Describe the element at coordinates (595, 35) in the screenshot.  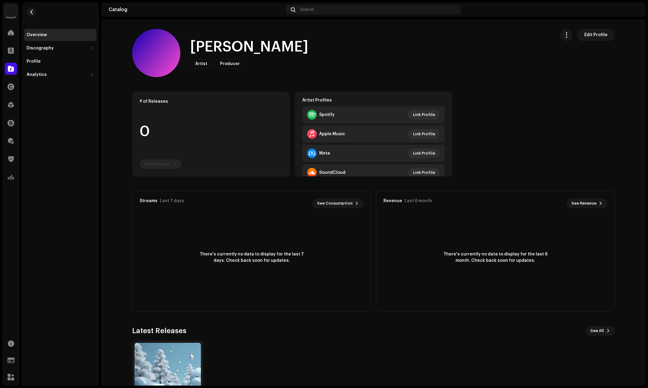
I see `button: Edit Profile` at that location.